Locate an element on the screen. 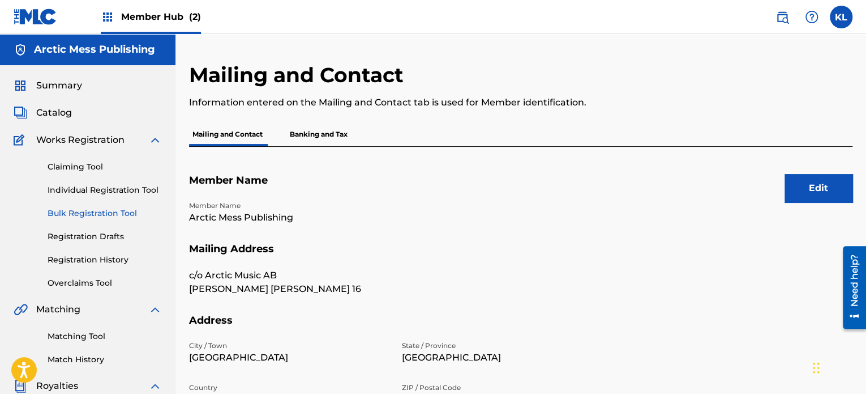  img: Top Rightsholders is located at coordinates (108, 17).